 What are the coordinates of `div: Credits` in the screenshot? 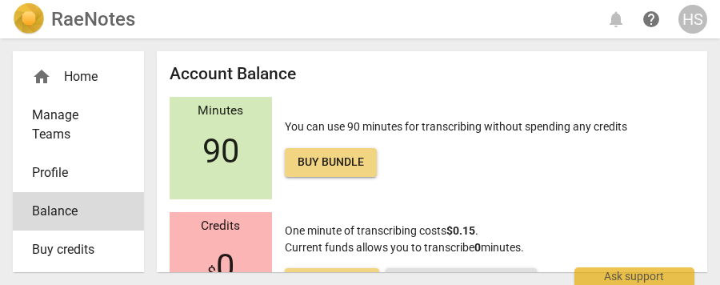 It's located at (221, 227).